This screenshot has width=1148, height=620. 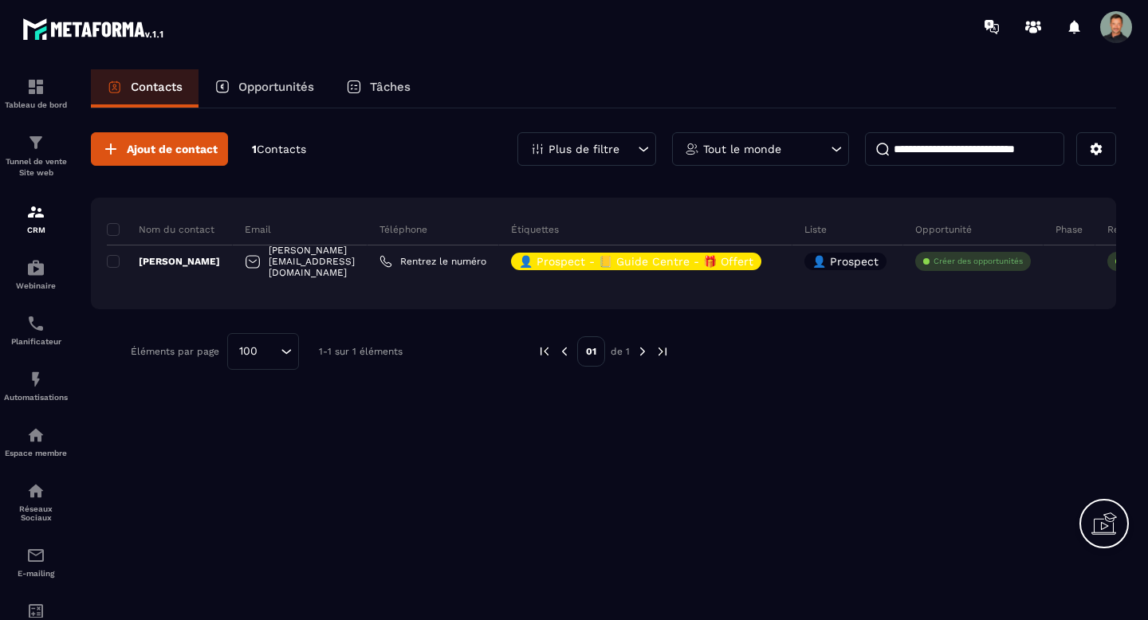 I want to click on p: 👤 Prospect, so click(x=845, y=262).